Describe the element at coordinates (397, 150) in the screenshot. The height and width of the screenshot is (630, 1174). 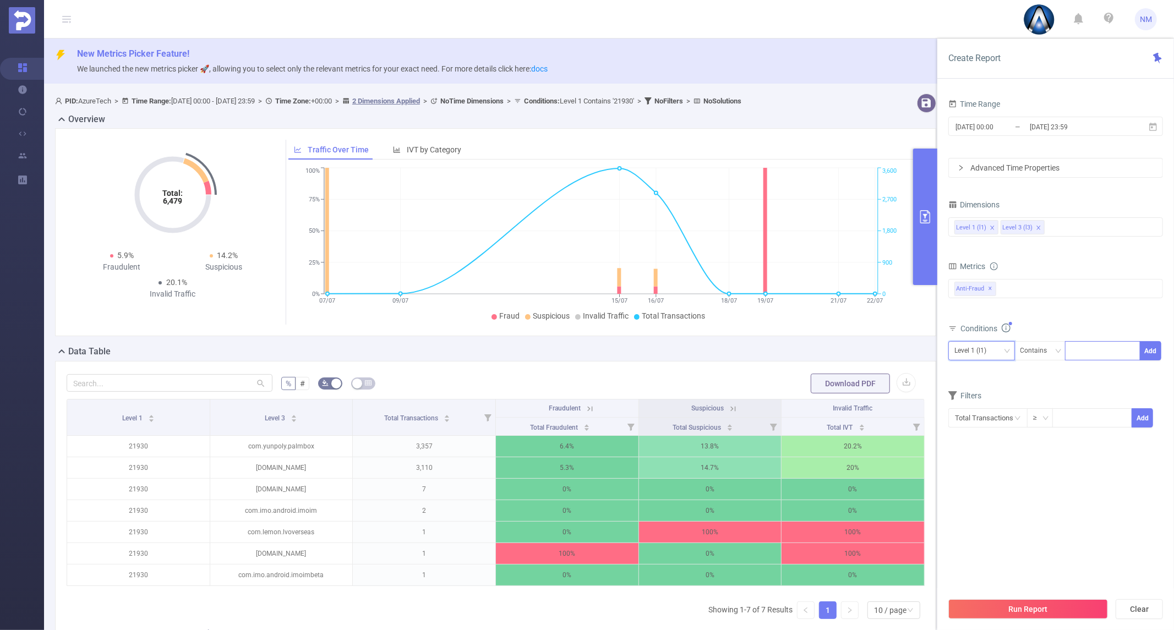
I see `i: icon: bar-chart` at that location.